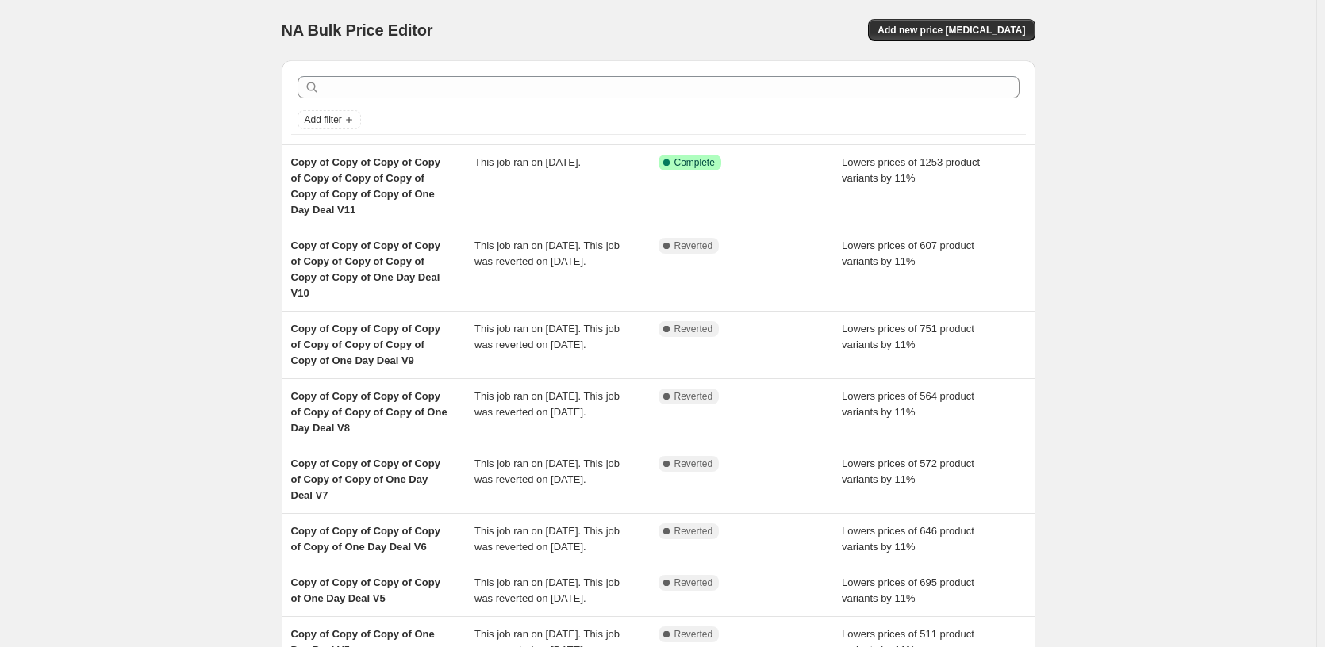 The image size is (1325, 647). Describe the element at coordinates (329, 120) in the screenshot. I see `button: Add filter` at that location.